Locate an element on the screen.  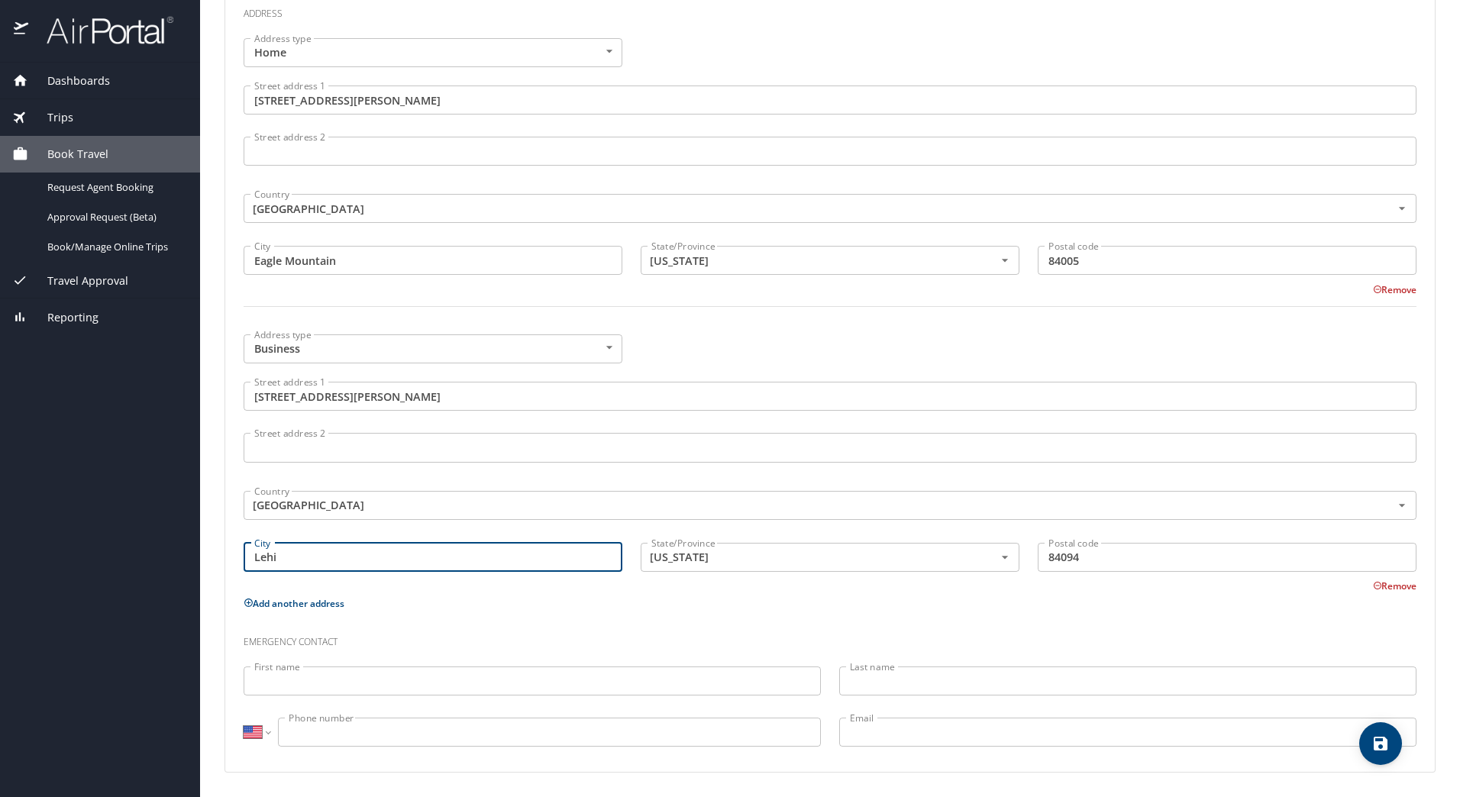
div: Business is located at coordinates (433, 349).